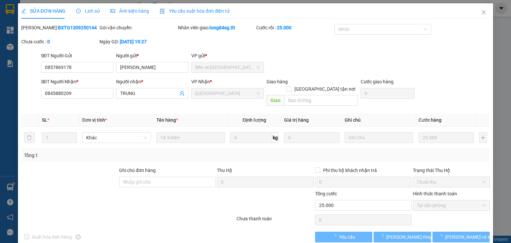 The height and width of the screenshot is (243, 511). What do you see at coordinates (277, 82) in the screenshot?
I see `span: Giao hàng` at bounding box center [277, 82].